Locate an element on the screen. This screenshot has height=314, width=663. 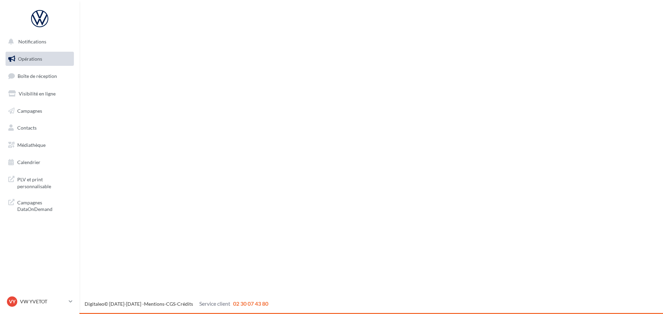
span: Boîte de réception is located at coordinates (37, 76).